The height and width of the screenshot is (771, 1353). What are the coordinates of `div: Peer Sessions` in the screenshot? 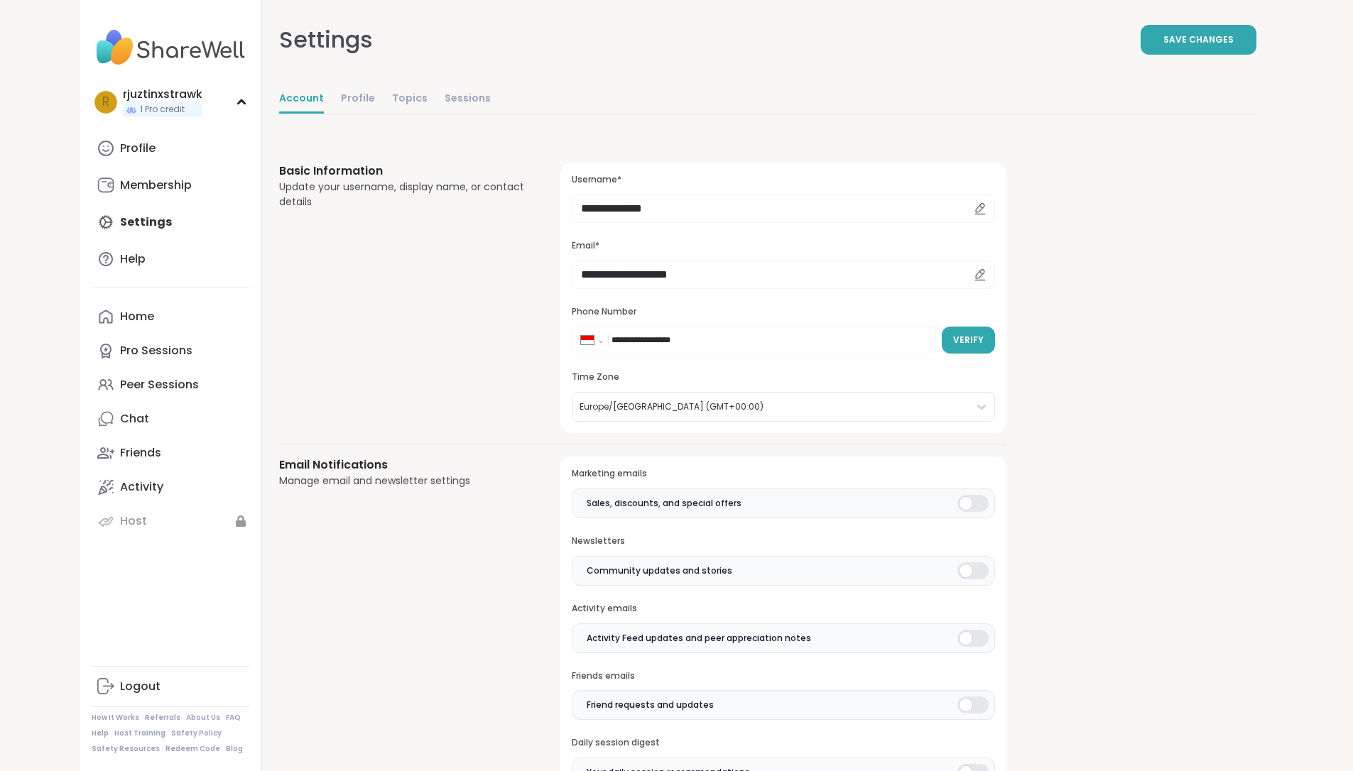 It's located at (159, 385).